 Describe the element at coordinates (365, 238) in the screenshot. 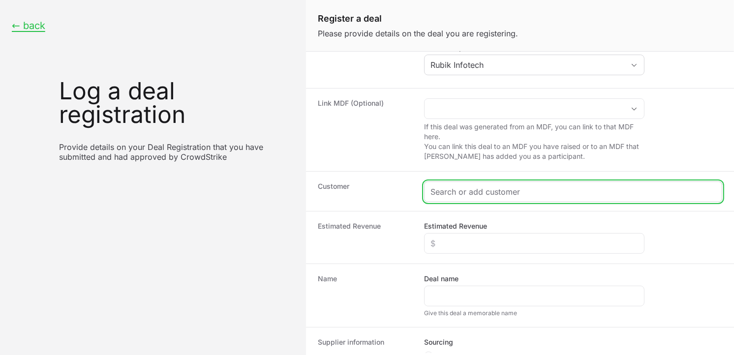

I see `dt: Estimated Revenue` at that location.